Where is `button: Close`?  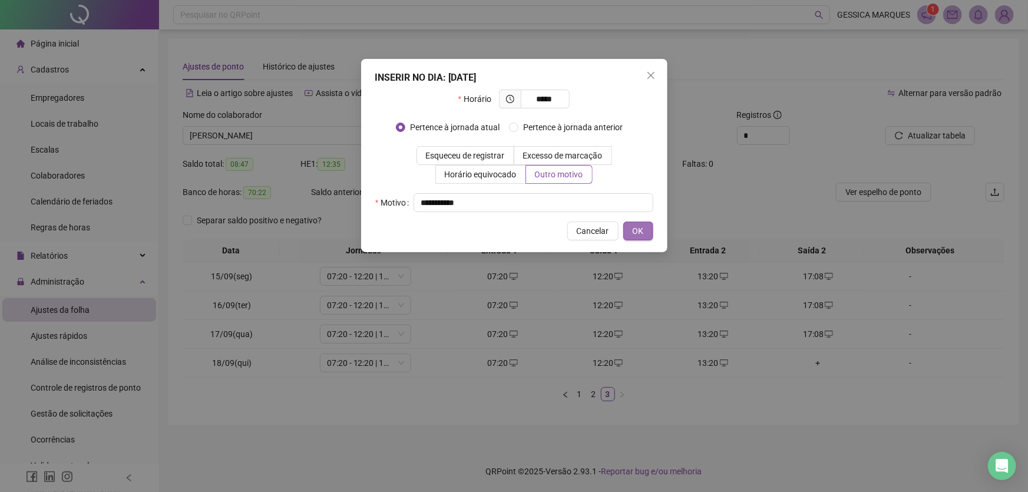
button: Close is located at coordinates (651, 75).